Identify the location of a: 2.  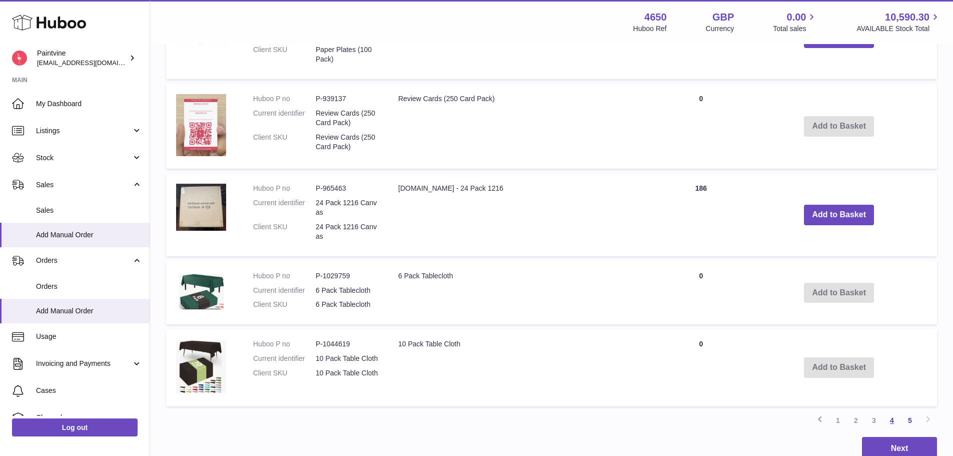
(856, 420).